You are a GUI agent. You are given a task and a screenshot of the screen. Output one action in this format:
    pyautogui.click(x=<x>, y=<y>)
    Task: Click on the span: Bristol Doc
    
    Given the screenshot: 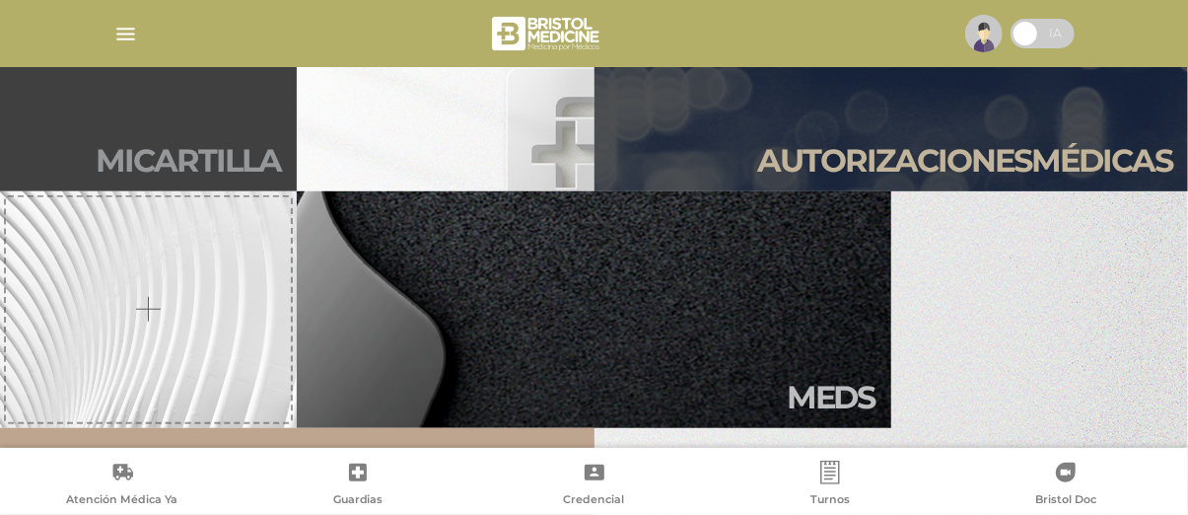 What is the action you would take?
    pyautogui.click(x=1066, y=501)
    